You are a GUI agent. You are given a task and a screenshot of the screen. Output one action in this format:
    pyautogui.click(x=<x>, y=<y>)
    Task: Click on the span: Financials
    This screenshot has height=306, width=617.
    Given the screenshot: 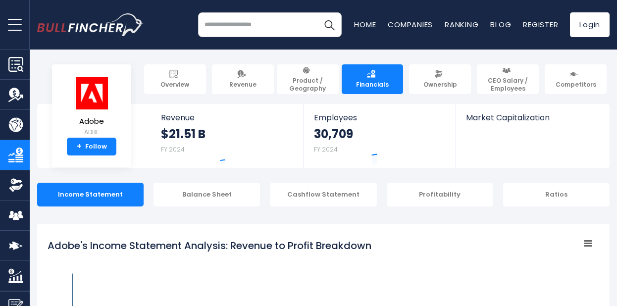 What is the action you would take?
    pyautogui.click(x=372, y=85)
    